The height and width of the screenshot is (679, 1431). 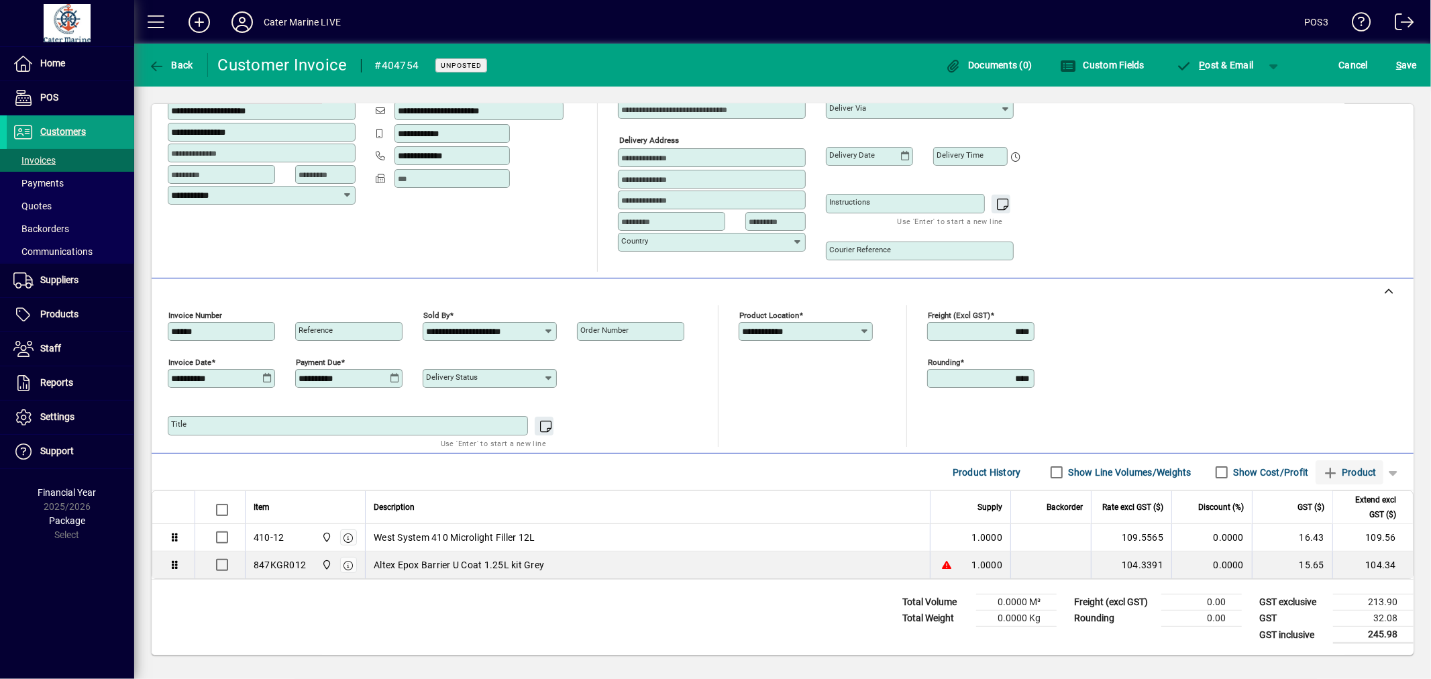 I want to click on span: Description, so click(x=394, y=507).